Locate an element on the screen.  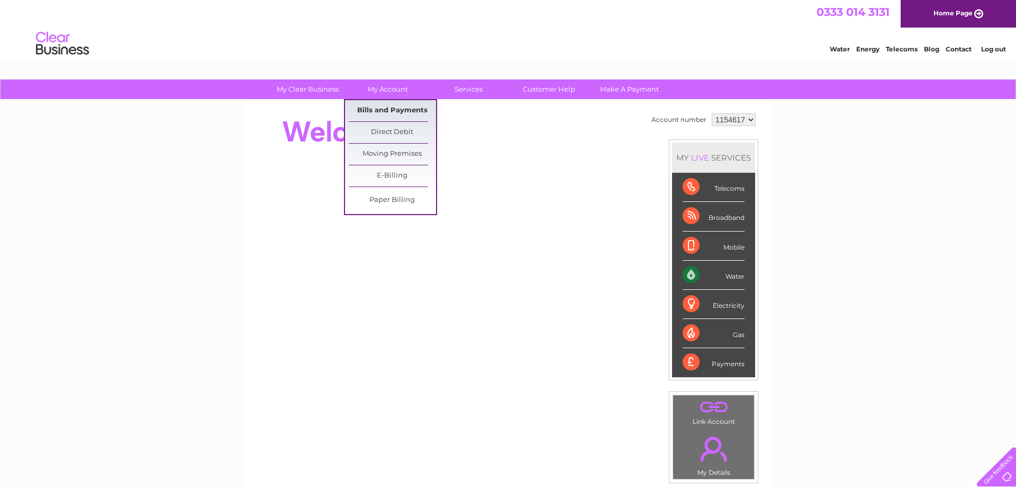
div: Payments is located at coordinates (714, 362).